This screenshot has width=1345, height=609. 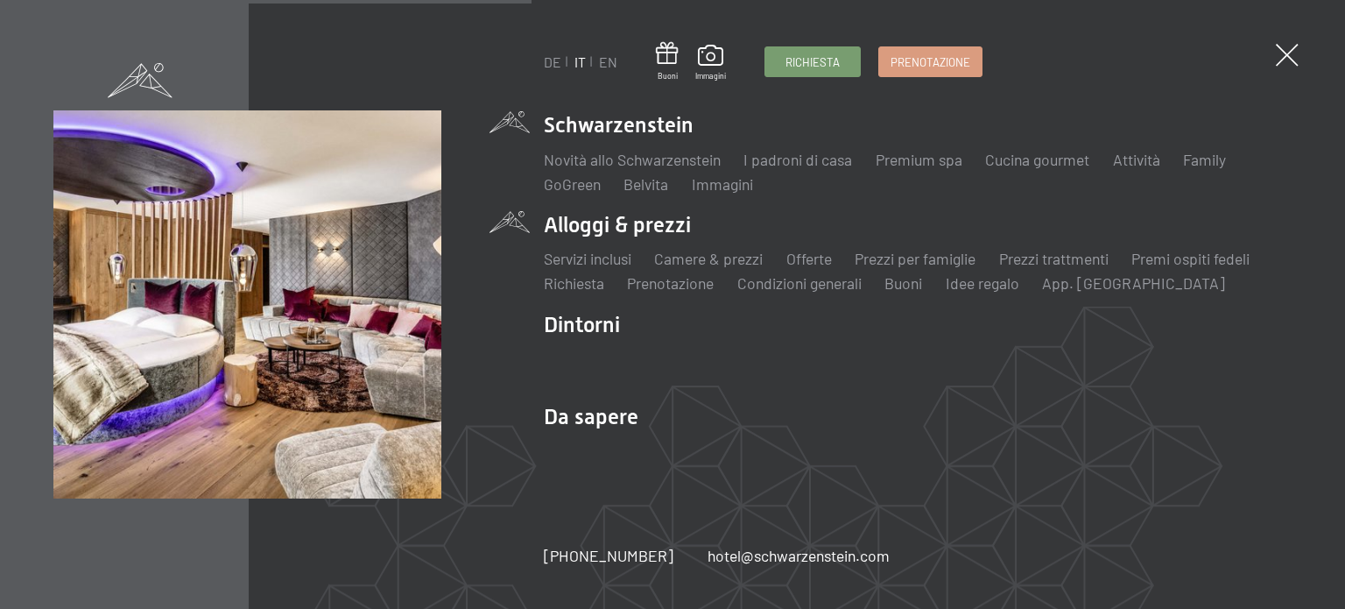 I want to click on a: Condizioni generali, so click(x=799, y=283).